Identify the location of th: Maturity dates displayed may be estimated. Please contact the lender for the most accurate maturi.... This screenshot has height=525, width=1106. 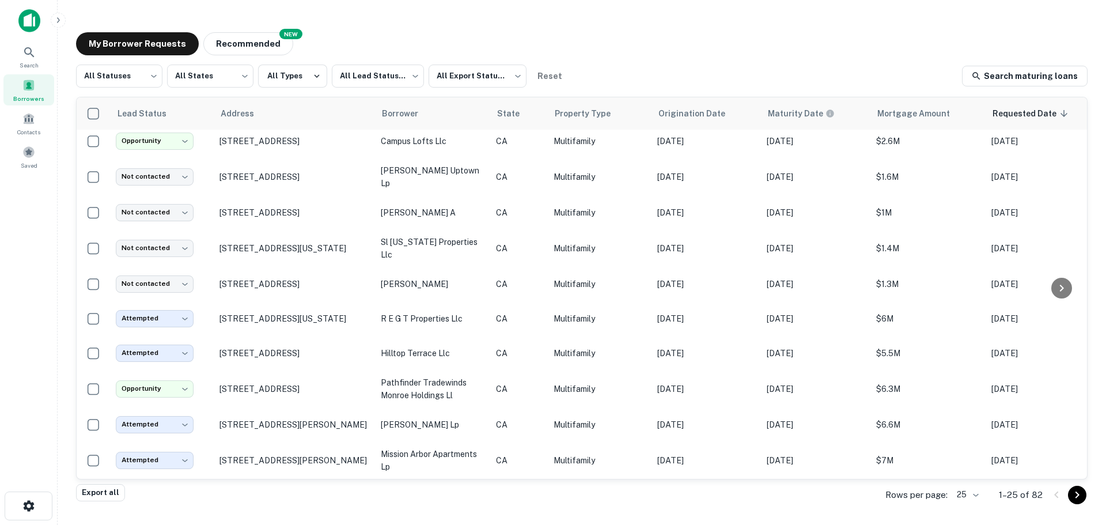
(815, 113).